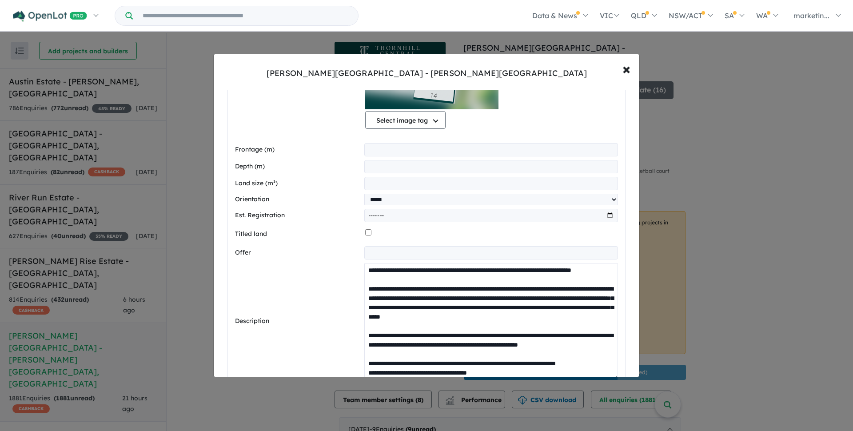 The width and height of the screenshot is (853, 431). What do you see at coordinates (812, 16) in the screenshot?
I see `span: marketin...` at bounding box center [812, 16].